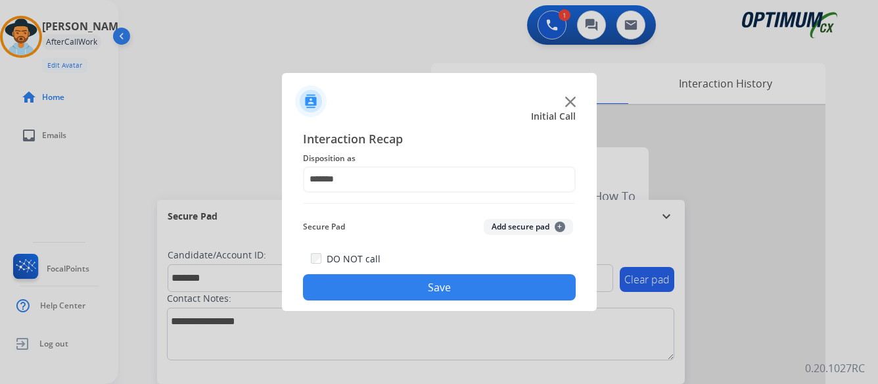  What do you see at coordinates (324, 227) in the screenshot?
I see `span: Secure Pad` at bounding box center [324, 227].